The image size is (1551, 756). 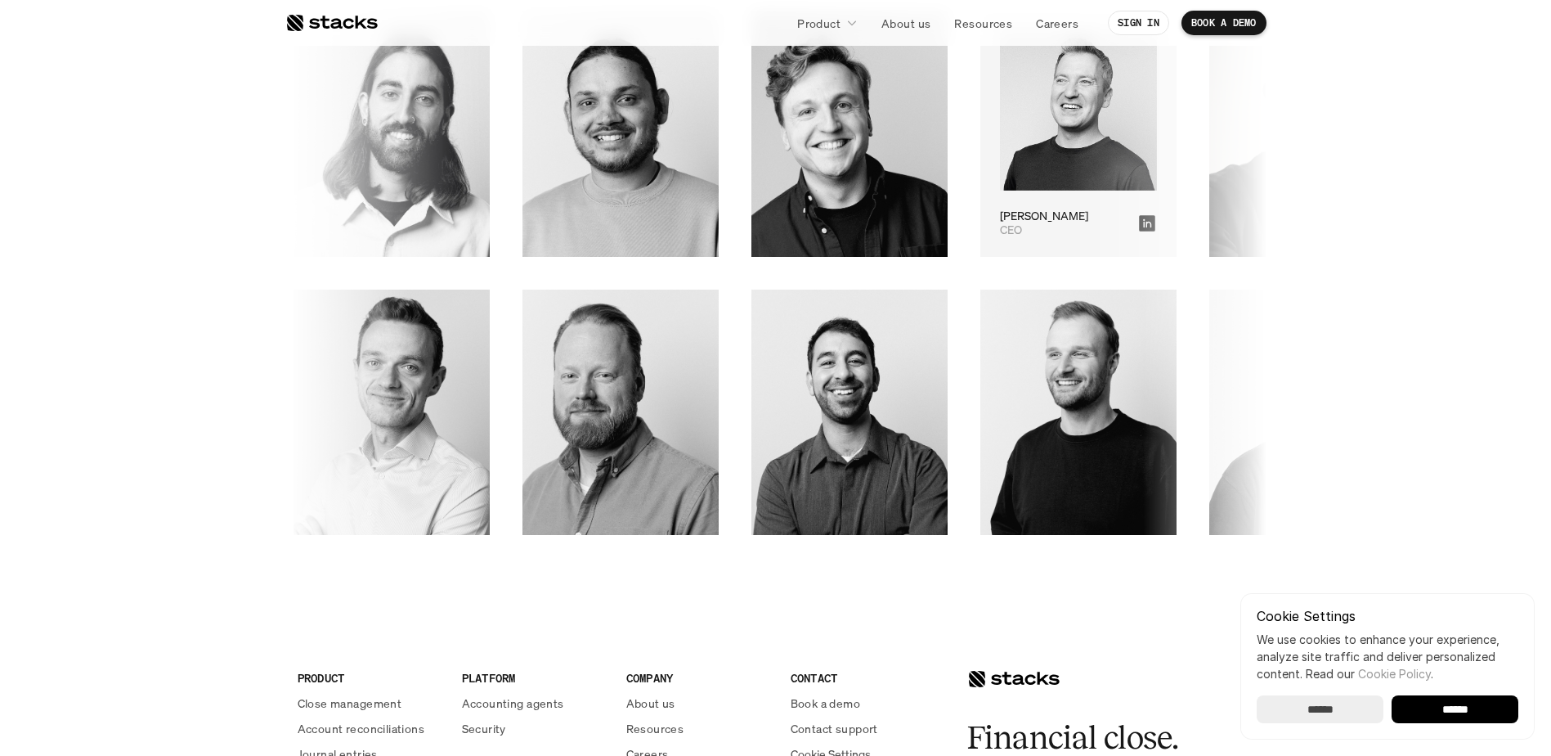 I want to click on p: Close management, so click(x=350, y=703).